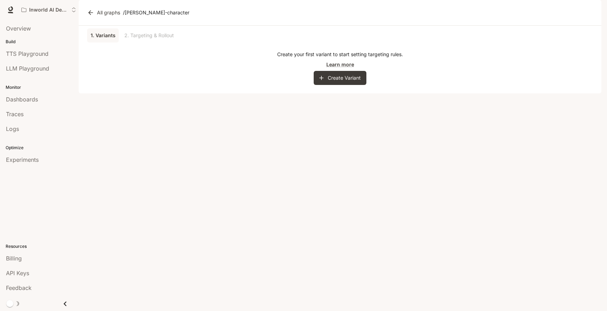  I want to click on p: Inworld AI Demos, so click(49, 10).